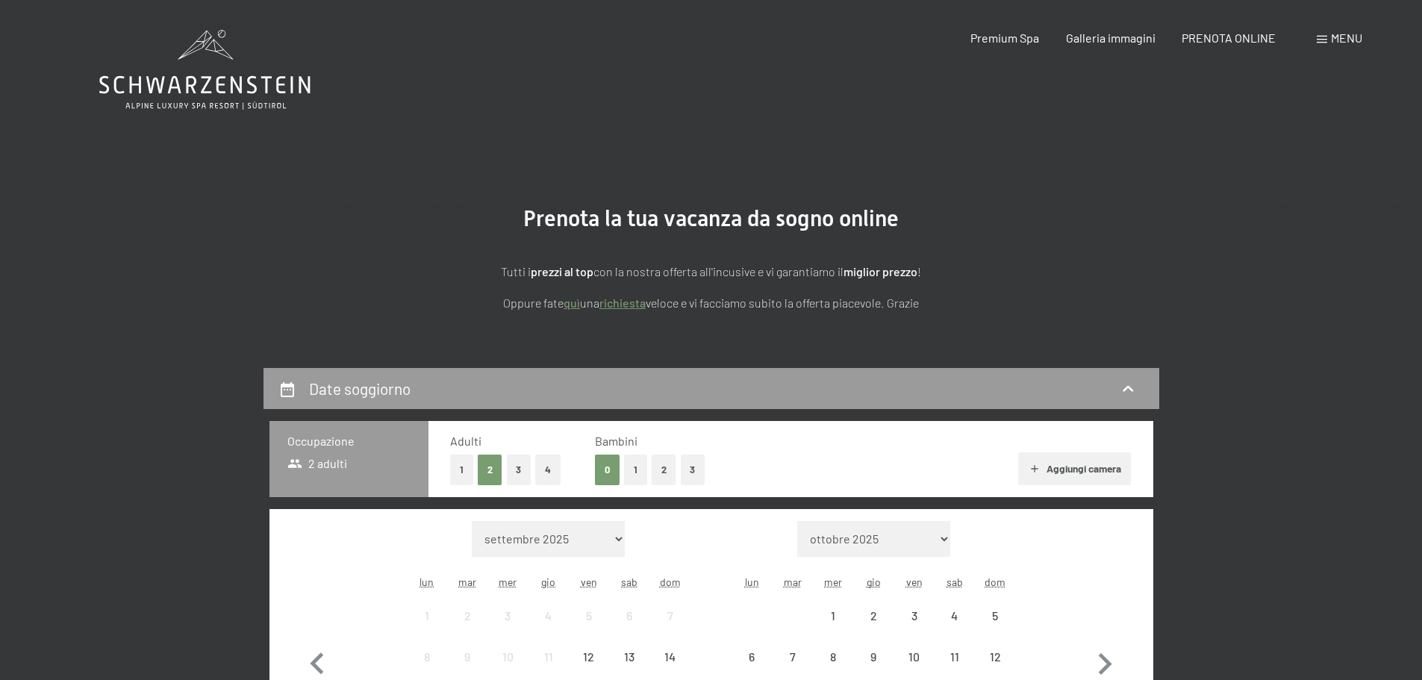 The width and height of the screenshot is (1422, 680). I want to click on div: Sun Sep 07 2025, so click(670, 616).